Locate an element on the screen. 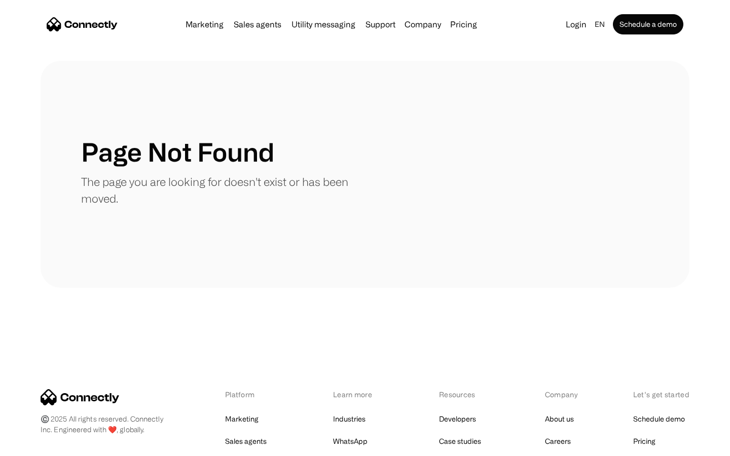 The width and height of the screenshot is (730, 456). div: Learn more is located at coordinates (359, 394).